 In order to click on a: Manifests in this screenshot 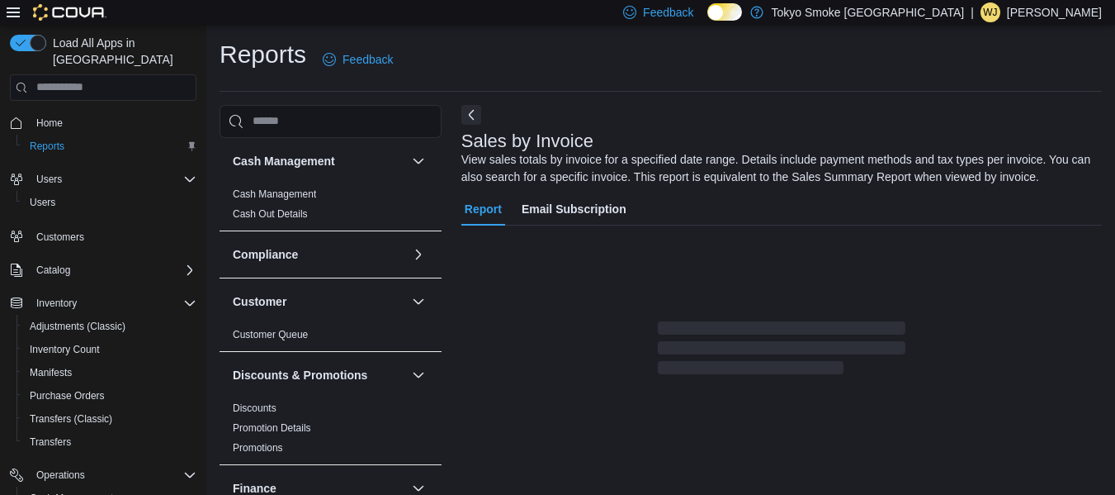, I will do `click(50, 372)`.